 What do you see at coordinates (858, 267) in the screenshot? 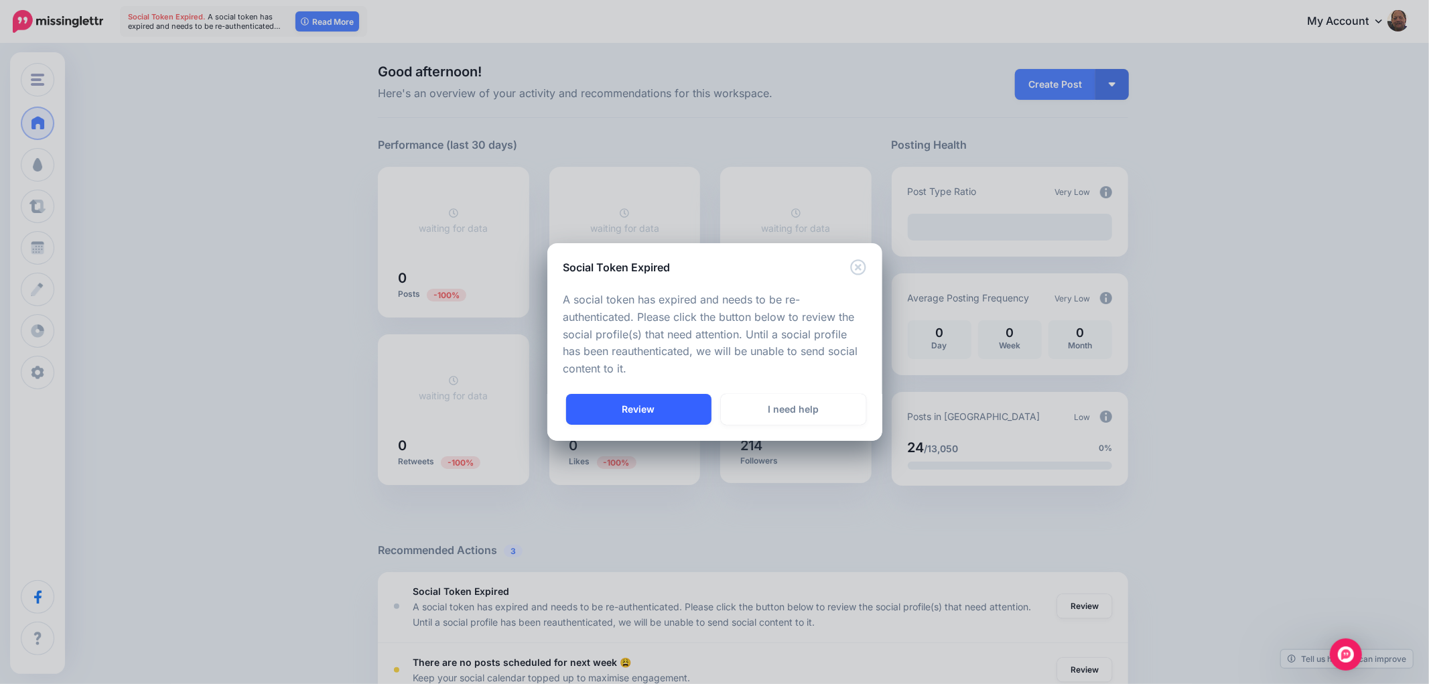
I see `button: Close` at bounding box center [858, 267].